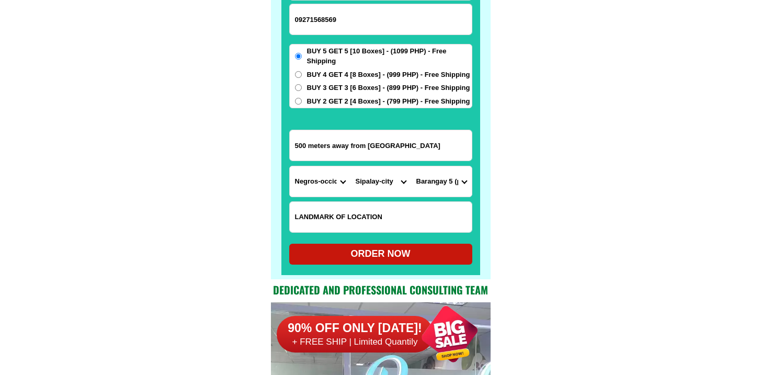 Image resolution: width=761 pixels, height=375 pixels. I want to click on input: BUY 3 GET 3 [6 Boxes] - (899 PHP) - Free Shipping, so click(298, 87).